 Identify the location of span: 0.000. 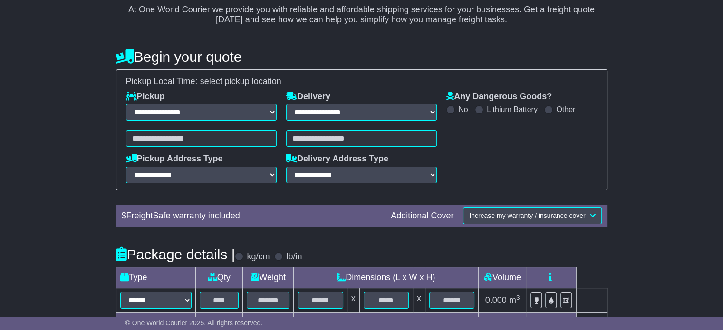
(496, 300).